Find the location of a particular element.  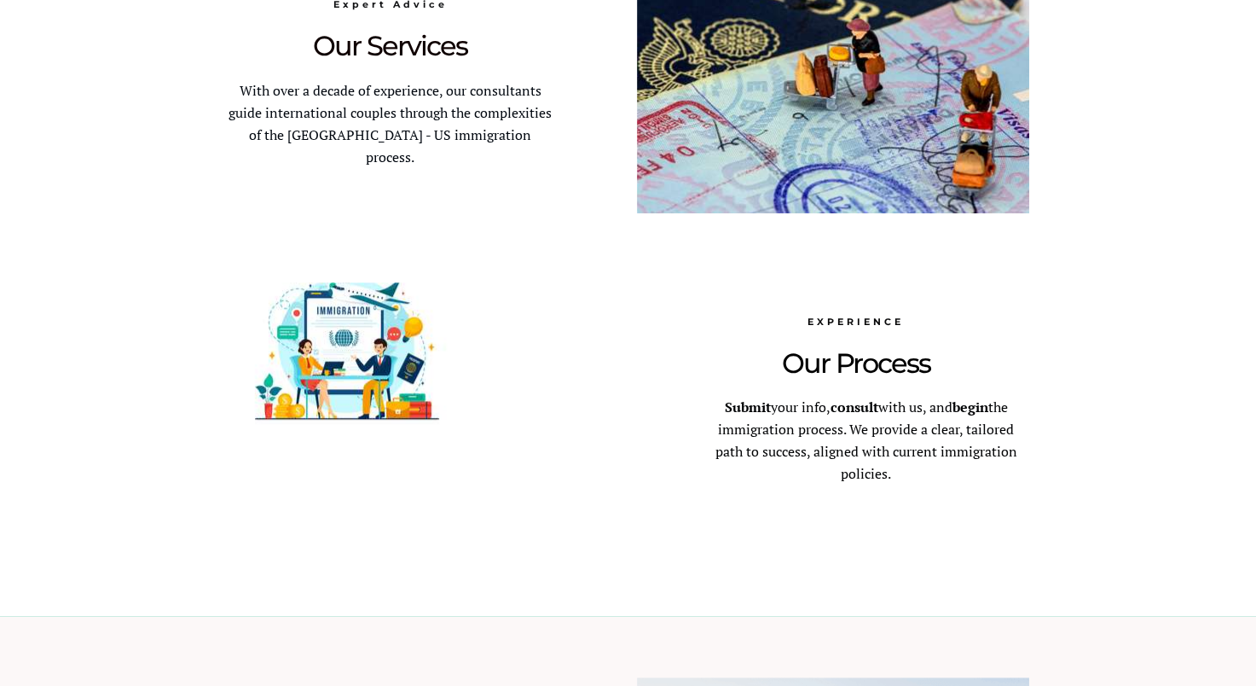

strong: Submit is located at coordinates (748, 407).